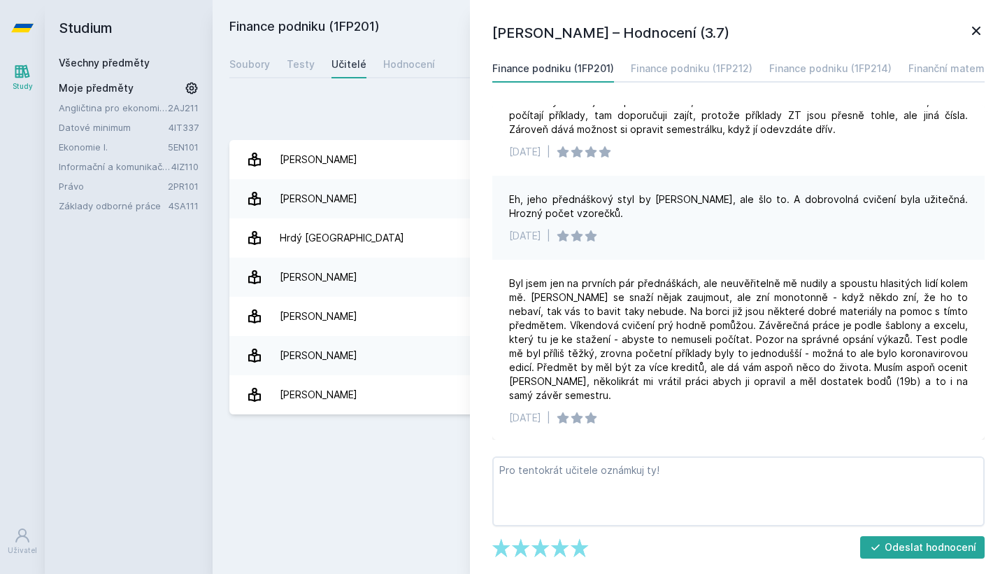 This screenshot has height=574, width=1007. Describe the element at coordinates (183, 127) in the screenshot. I see `a: 4IT337` at that location.